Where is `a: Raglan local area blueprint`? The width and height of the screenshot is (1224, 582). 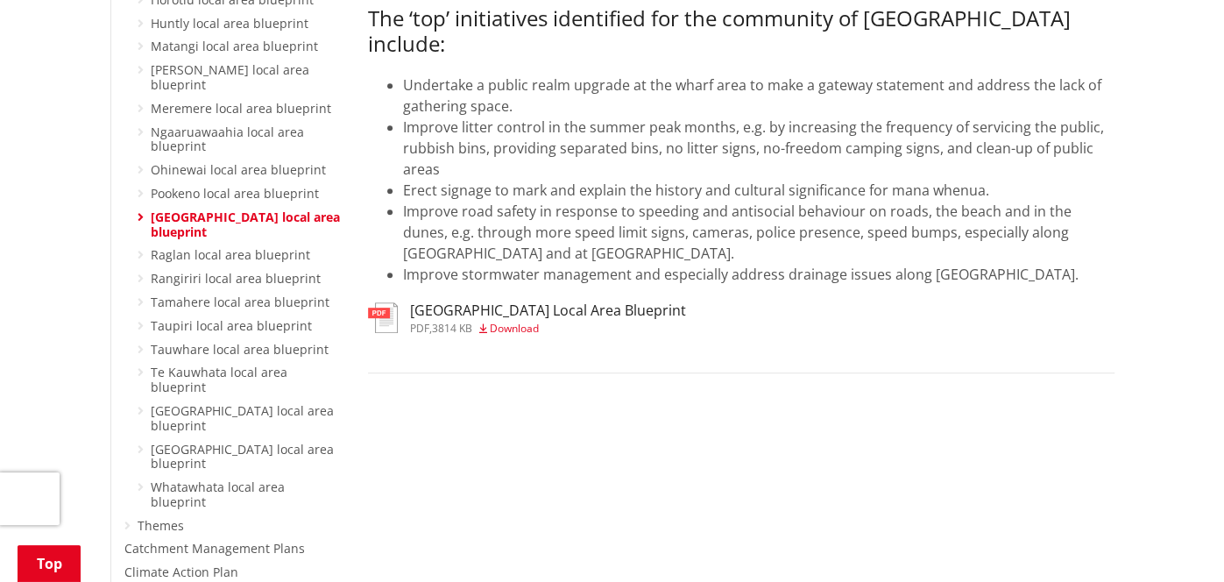 a: Raglan local area blueprint is located at coordinates (230, 254).